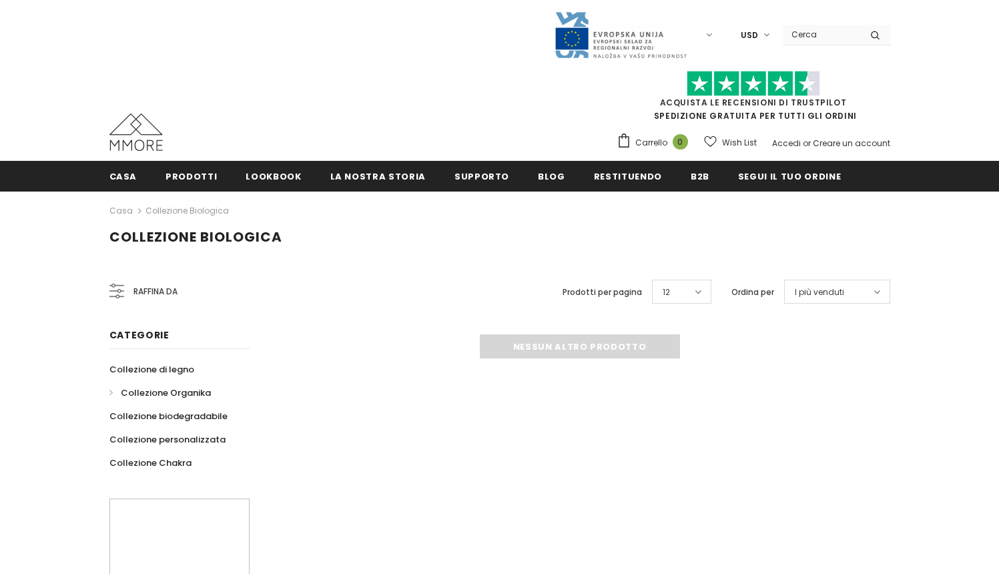  Describe the element at coordinates (807, 143) in the screenshot. I see `span: or` at that location.